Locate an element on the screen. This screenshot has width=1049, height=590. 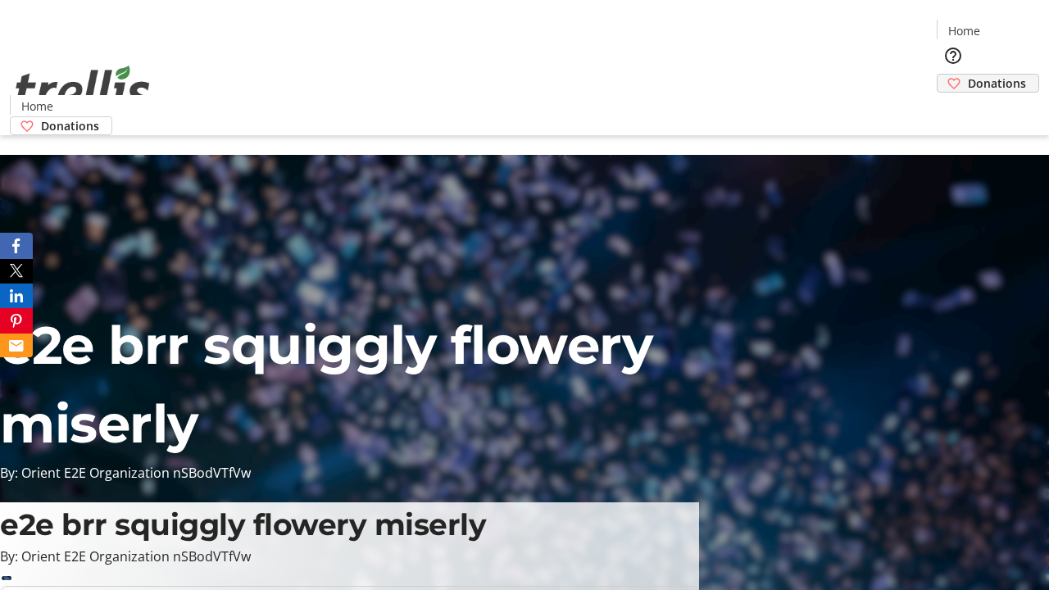
button: Cart is located at coordinates (953, 109).